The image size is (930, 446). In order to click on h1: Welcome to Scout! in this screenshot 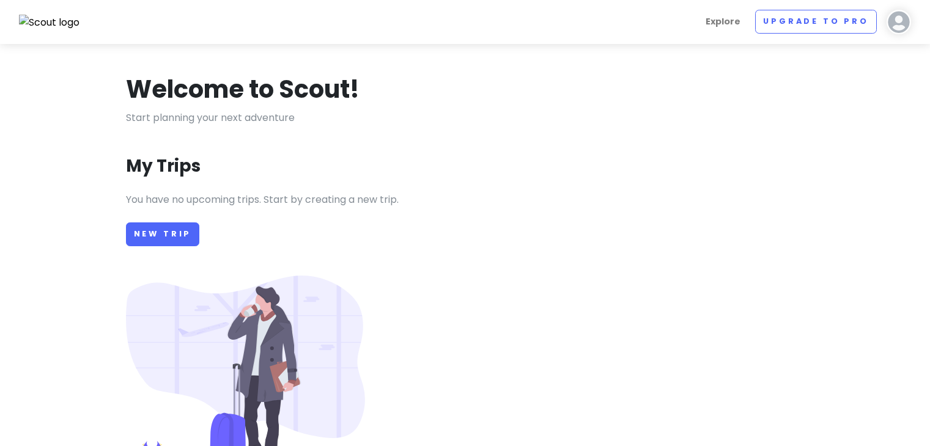, I will do `click(243, 89)`.